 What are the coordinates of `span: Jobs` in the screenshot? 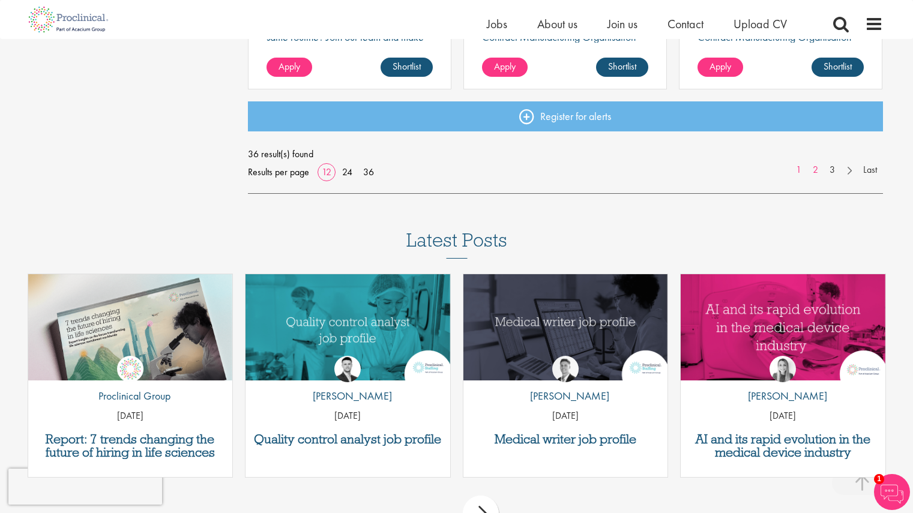 It's located at (497, 24).